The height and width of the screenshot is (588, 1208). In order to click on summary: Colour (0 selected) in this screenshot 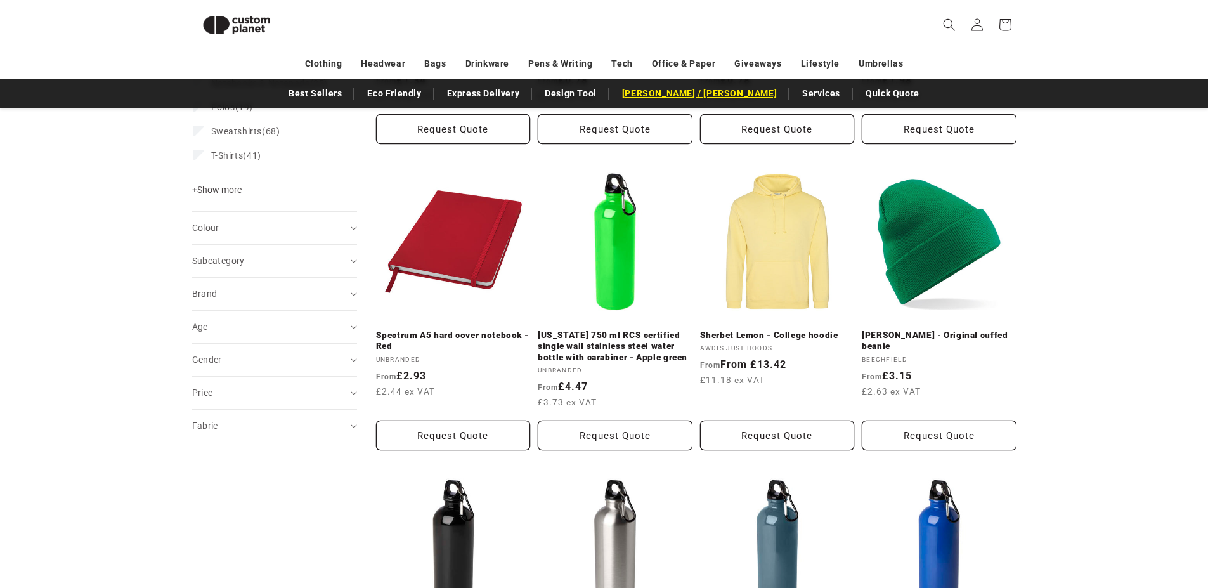, I will do `click(275, 228)`.